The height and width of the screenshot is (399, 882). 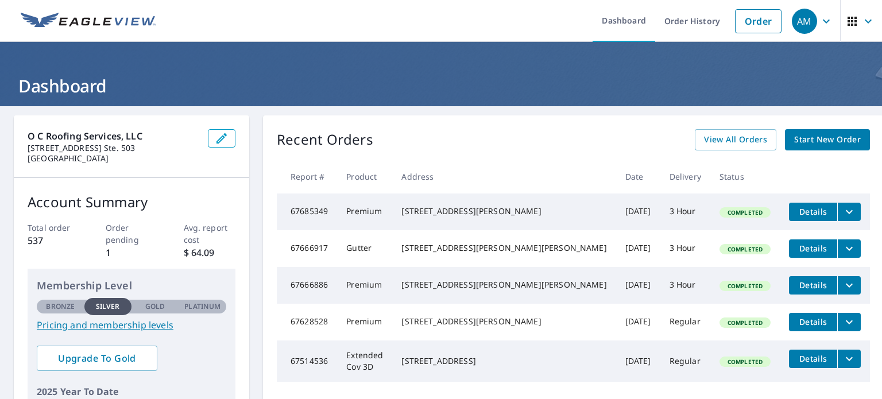 I want to click on p: Platinum, so click(x=202, y=307).